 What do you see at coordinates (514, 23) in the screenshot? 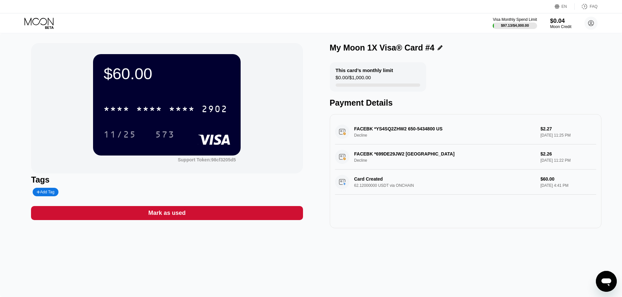
I see `div: Visa Monthly Spend Limit$97.13/$4,000.00` at bounding box center [514, 23].